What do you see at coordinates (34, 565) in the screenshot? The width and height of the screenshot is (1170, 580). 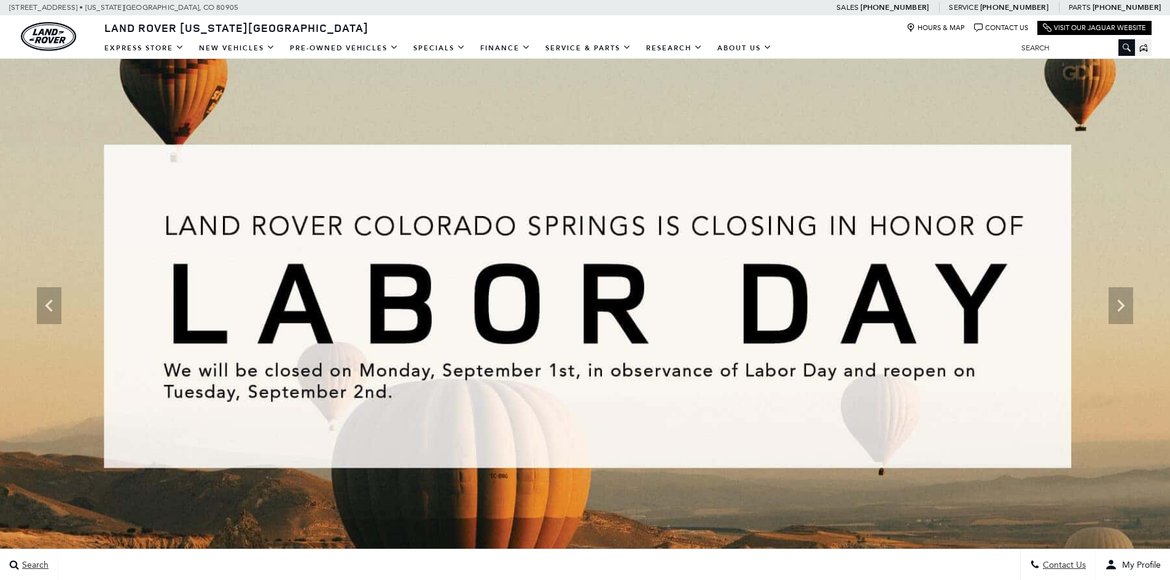 I see `span: Search` at bounding box center [34, 565].